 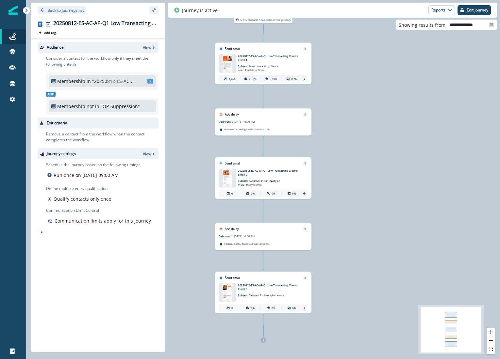 What do you see at coordinates (263, 178) in the screenshot?
I see `div: Send emailRemoveemail asset unavailable20250812-ES-AC-AP-Q1 Low Transacting Clients Email 2Subjec...` at bounding box center [263, 178].